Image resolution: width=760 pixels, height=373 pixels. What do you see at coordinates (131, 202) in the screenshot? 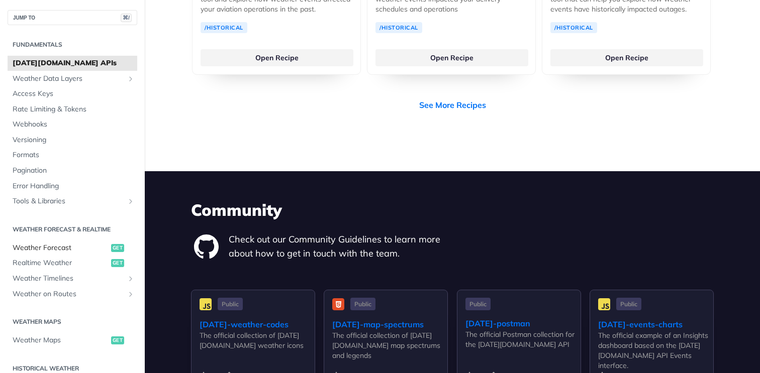
I see `button: Show subpages for Tools & Libraries` at bounding box center [131, 202].